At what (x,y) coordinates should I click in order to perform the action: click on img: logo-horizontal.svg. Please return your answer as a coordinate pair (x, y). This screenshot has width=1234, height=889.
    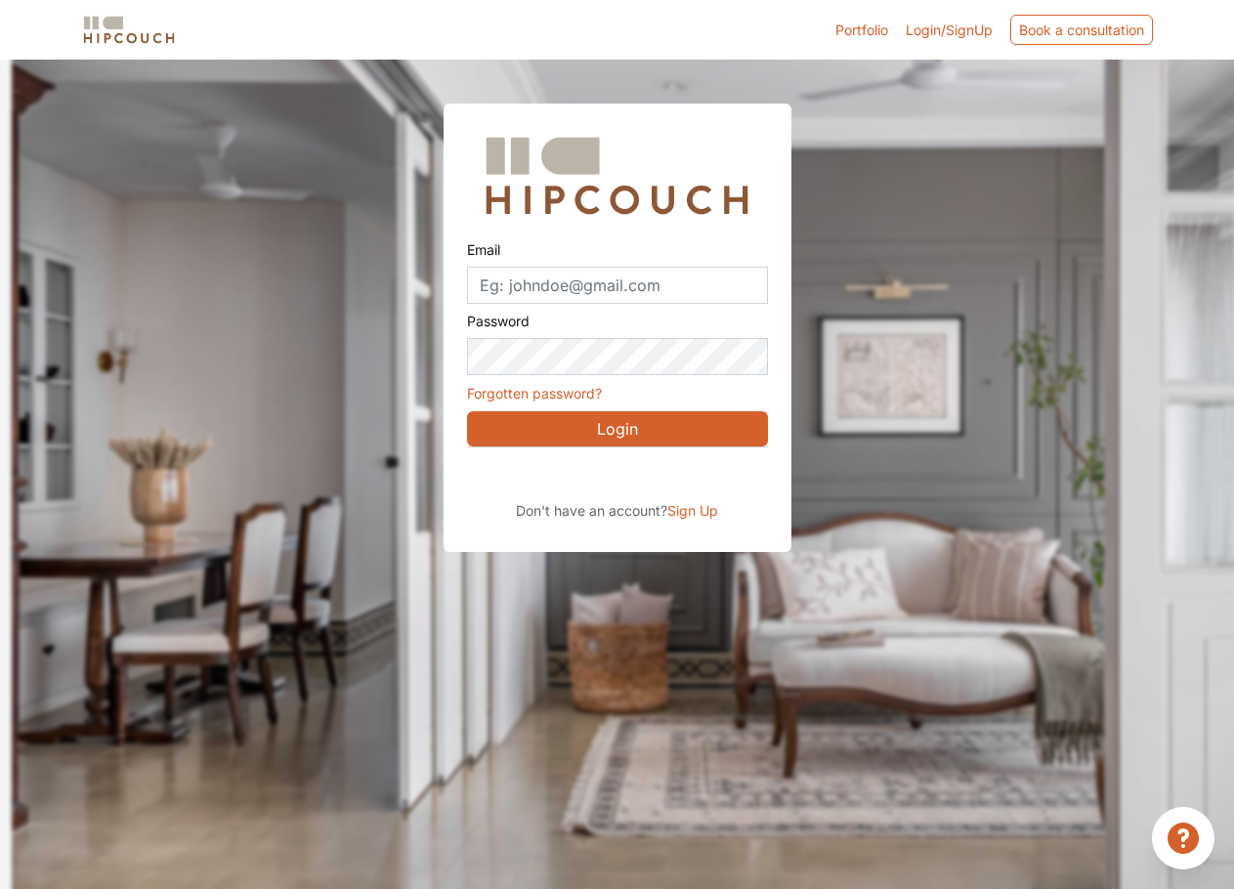
    Looking at the image, I should click on (129, 29).